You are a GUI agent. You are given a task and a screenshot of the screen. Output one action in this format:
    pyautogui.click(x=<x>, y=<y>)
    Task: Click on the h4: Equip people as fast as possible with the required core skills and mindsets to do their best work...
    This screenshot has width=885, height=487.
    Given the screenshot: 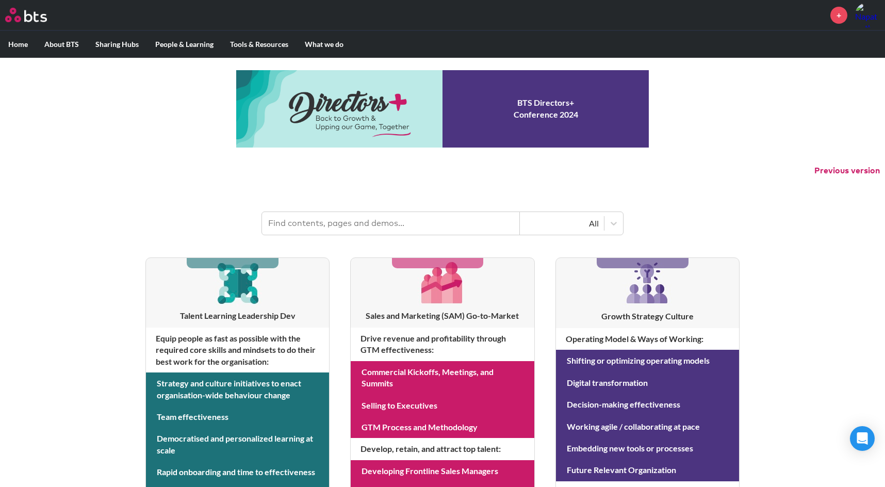 What is the action you would take?
    pyautogui.click(x=237, y=350)
    